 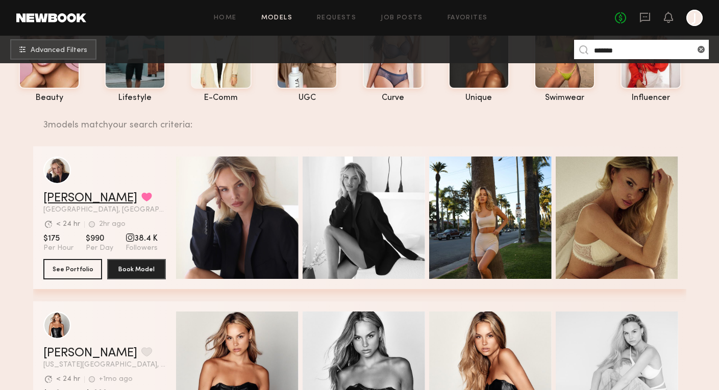 What do you see at coordinates (100, 249) in the screenshot?
I see `span: Per Day` at bounding box center [100, 249].